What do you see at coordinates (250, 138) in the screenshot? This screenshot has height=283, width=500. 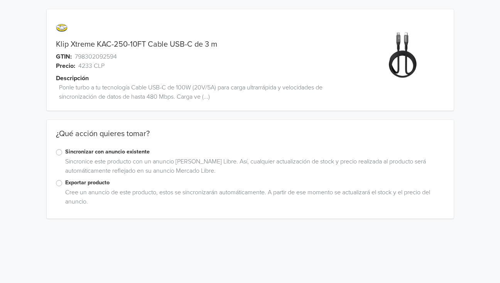 I see `div: ¿Qué acción quieres tomar?` at bounding box center [250, 138].